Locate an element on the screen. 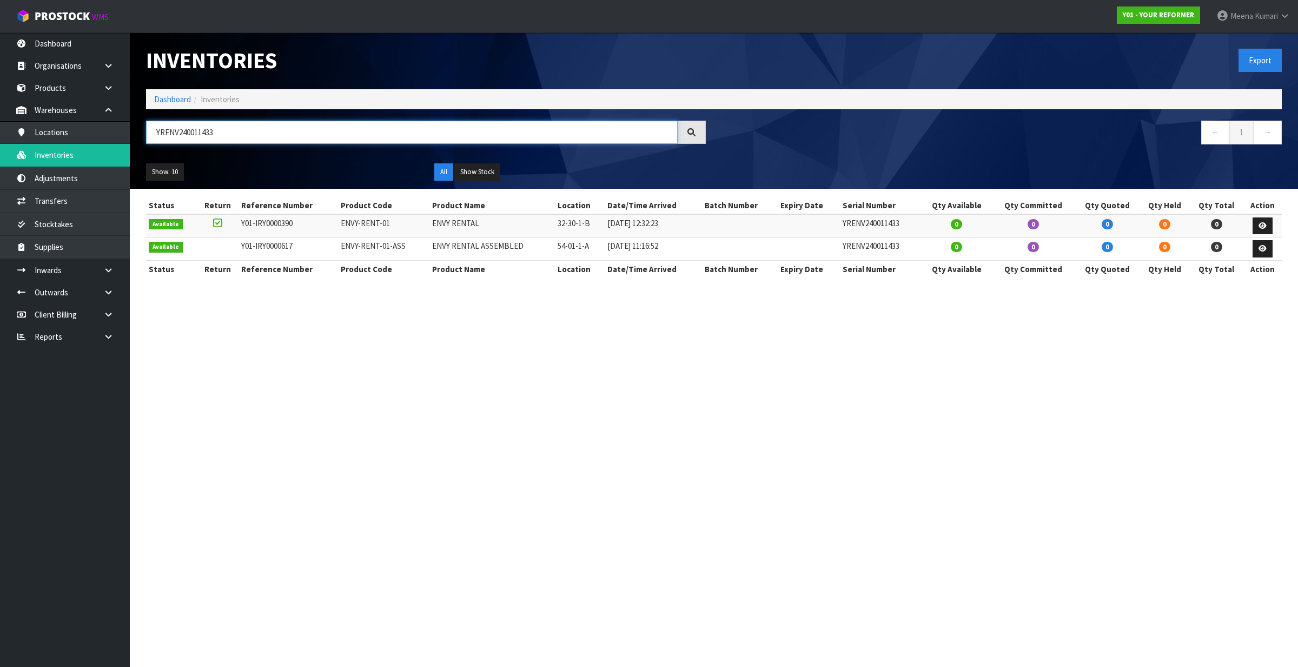  a: Y01 - YOUR REFORMER is located at coordinates (1158, 15).